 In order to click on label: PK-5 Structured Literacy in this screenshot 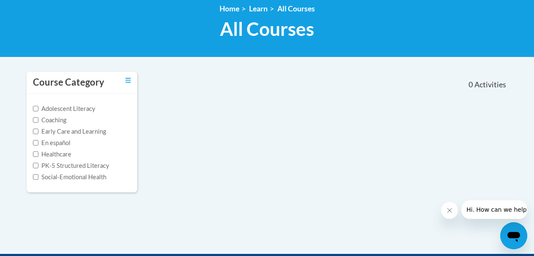, I will do `click(71, 166)`.